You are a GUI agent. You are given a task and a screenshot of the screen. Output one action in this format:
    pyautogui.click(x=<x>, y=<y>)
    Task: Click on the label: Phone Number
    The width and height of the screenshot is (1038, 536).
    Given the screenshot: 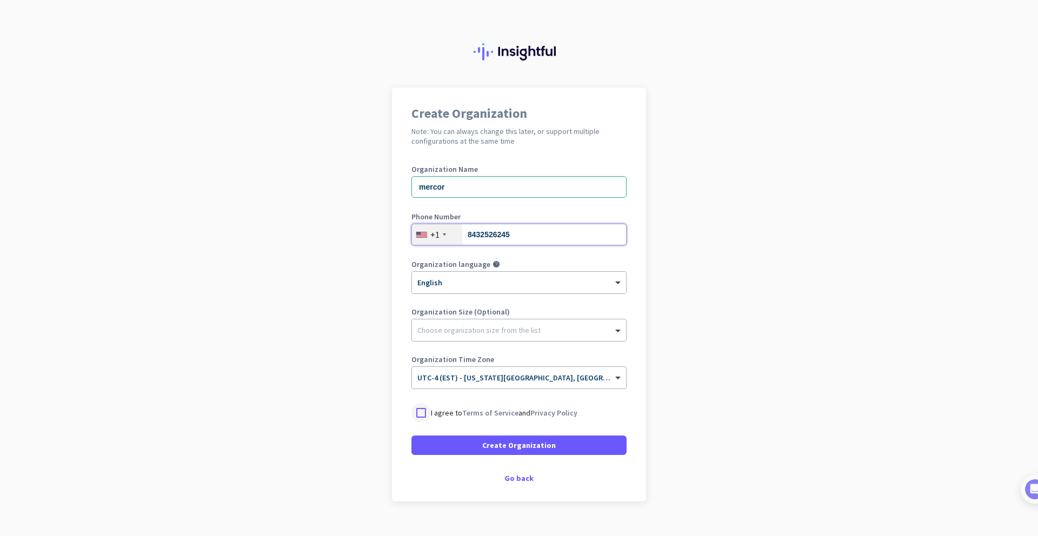 What is the action you would take?
    pyautogui.click(x=519, y=217)
    